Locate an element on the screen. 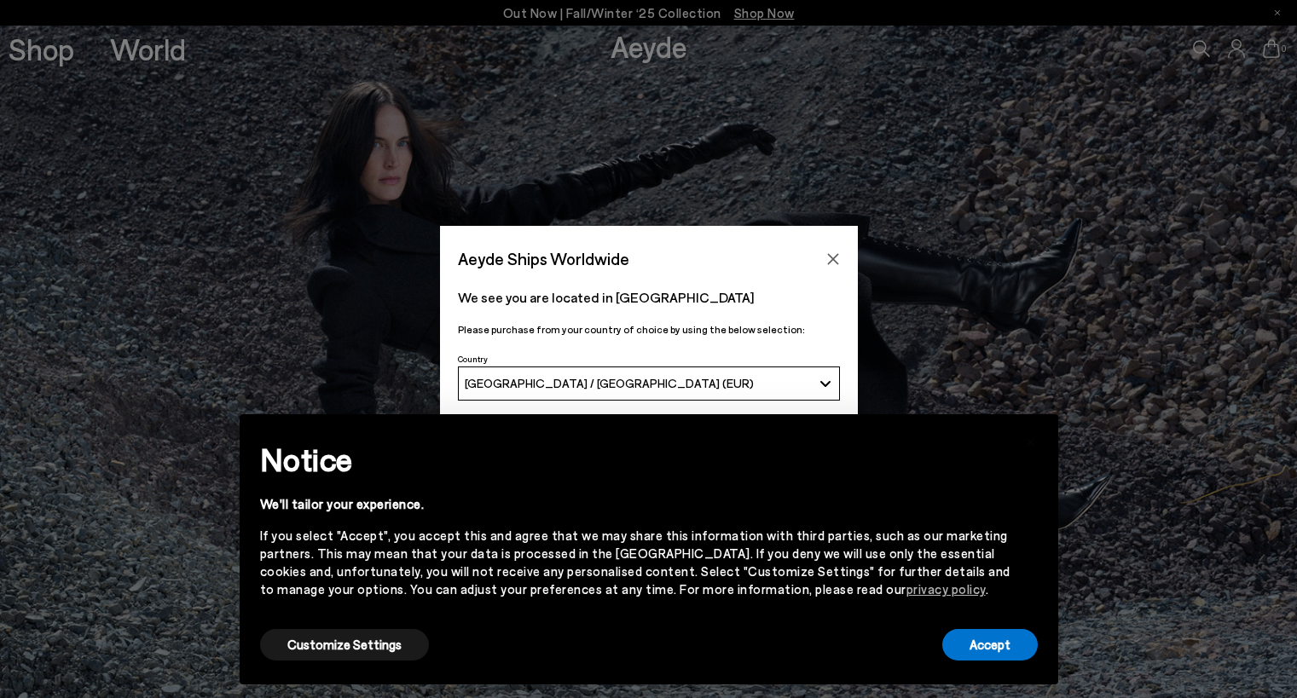 This screenshot has width=1297, height=698. button: Close this notice is located at coordinates (1031, 440).